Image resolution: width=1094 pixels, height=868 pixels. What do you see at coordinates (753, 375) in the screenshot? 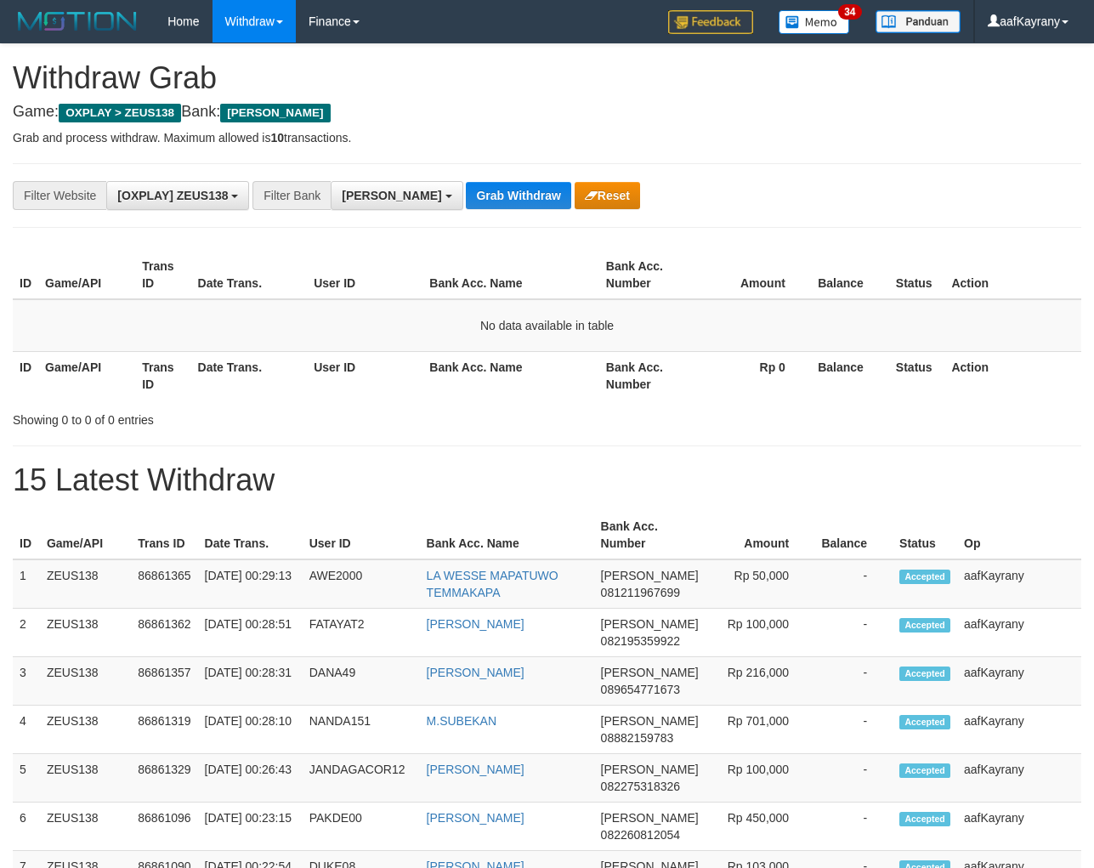
I see `th: Rp 0` at bounding box center [753, 375].